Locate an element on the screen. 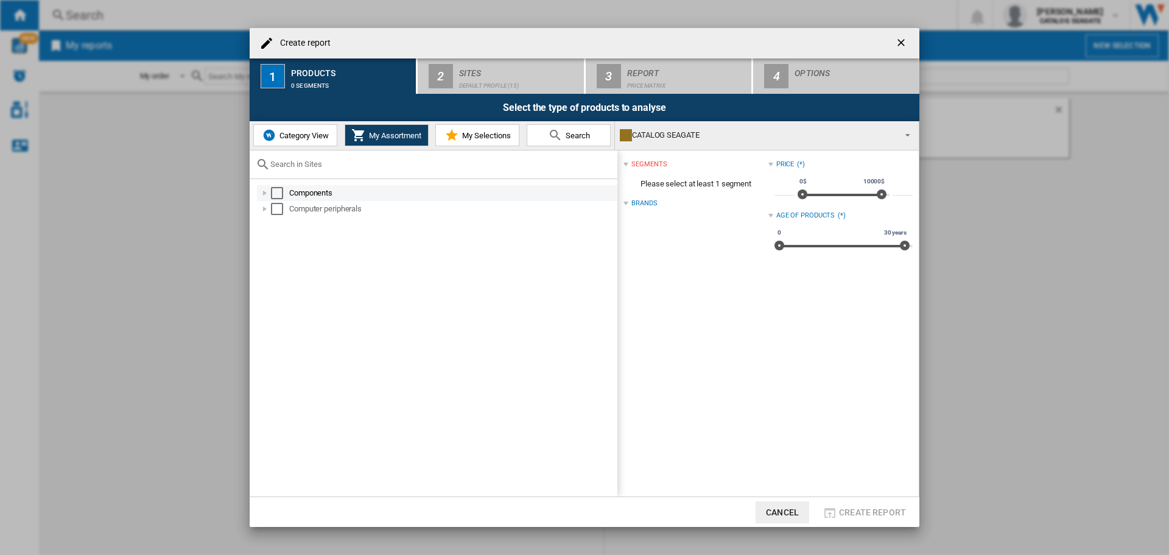 The image size is (1169, 555). div: Products is located at coordinates (351, 69).